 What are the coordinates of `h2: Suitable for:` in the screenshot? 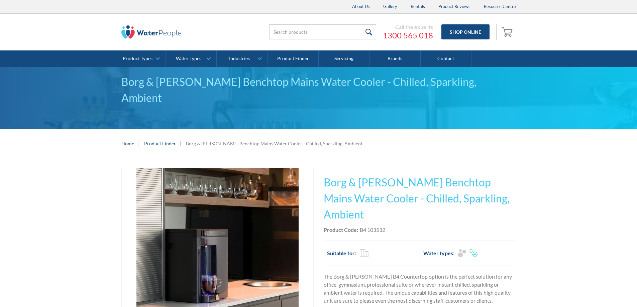 It's located at (342, 254).